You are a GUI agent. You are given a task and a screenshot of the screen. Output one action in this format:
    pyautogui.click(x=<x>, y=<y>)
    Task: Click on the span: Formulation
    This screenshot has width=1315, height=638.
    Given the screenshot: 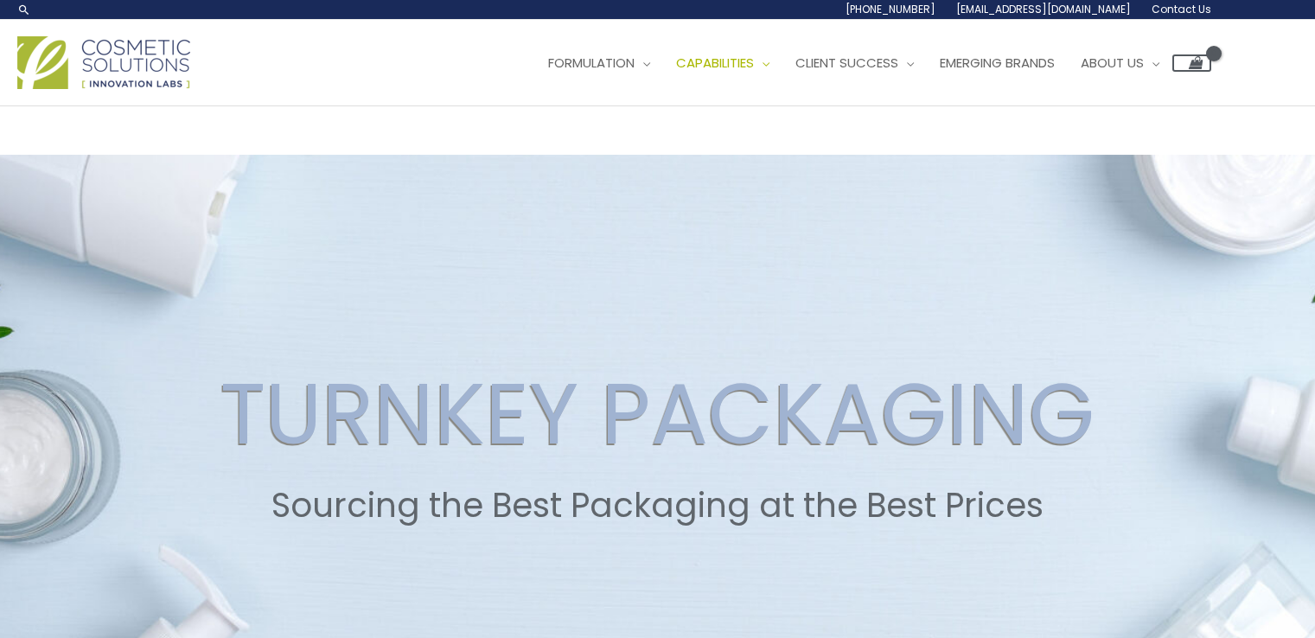 What is the action you would take?
    pyautogui.click(x=591, y=62)
    